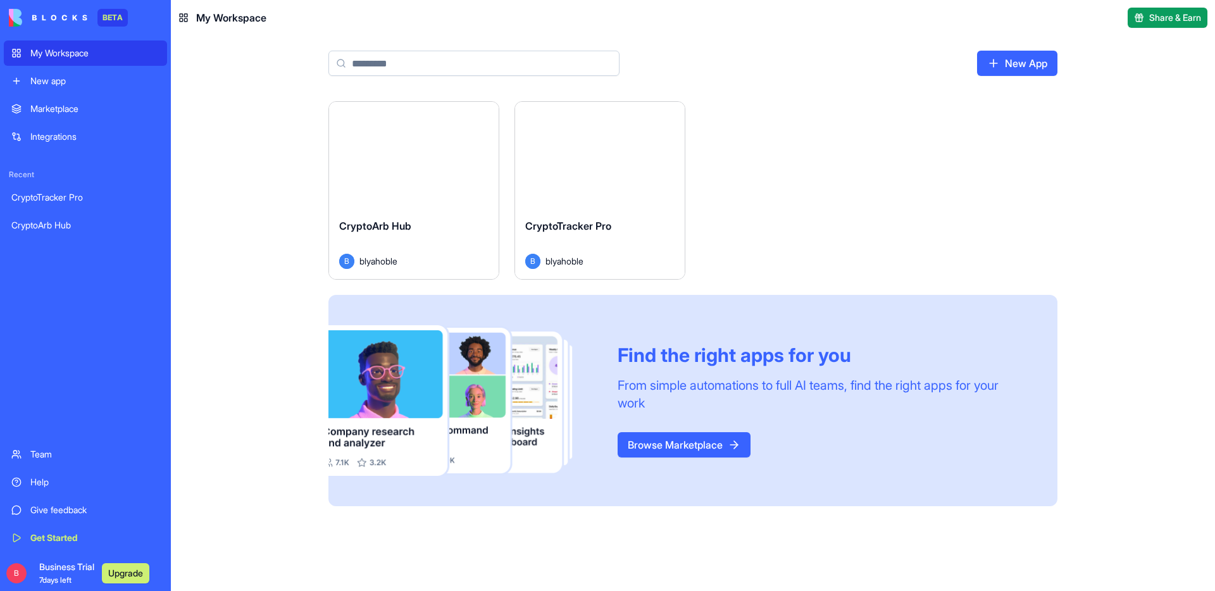 The height and width of the screenshot is (591, 1215). Describe the element at coordinates (55, 580) in the screenshot. I see `span: 7 days left` at that location.